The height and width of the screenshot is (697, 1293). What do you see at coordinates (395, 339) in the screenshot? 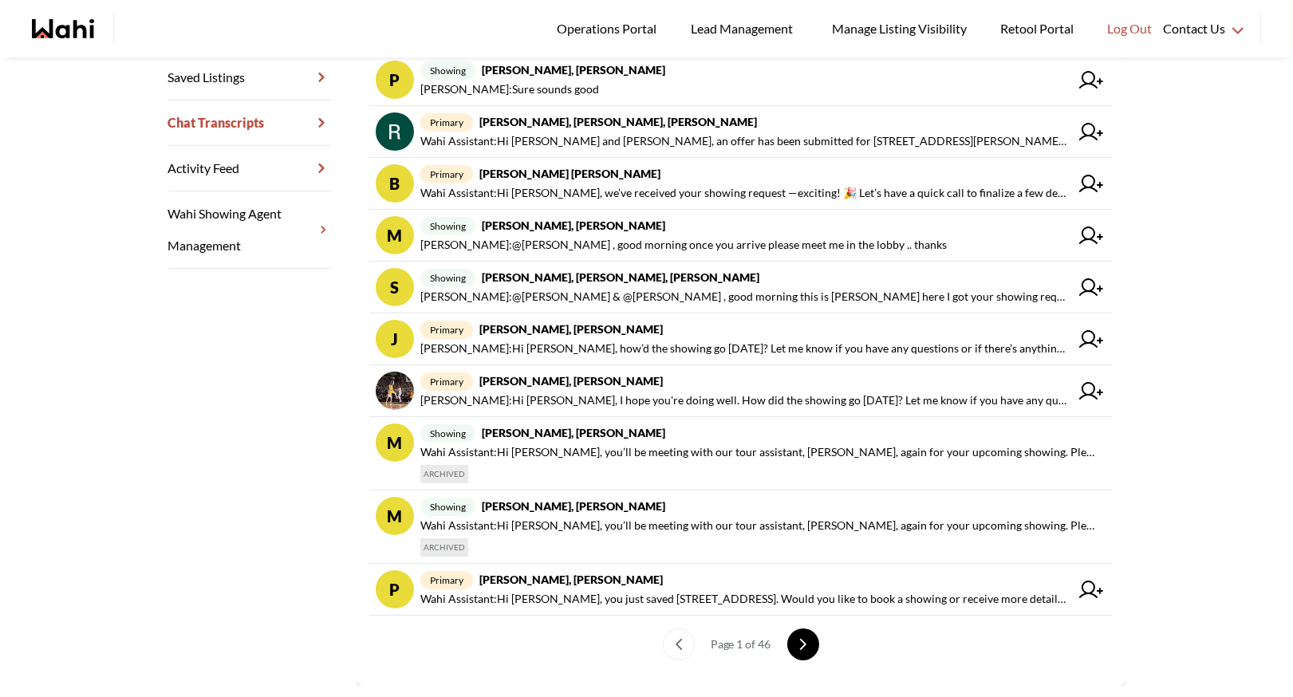
I see `div: J` at bounding box center [395, 339].